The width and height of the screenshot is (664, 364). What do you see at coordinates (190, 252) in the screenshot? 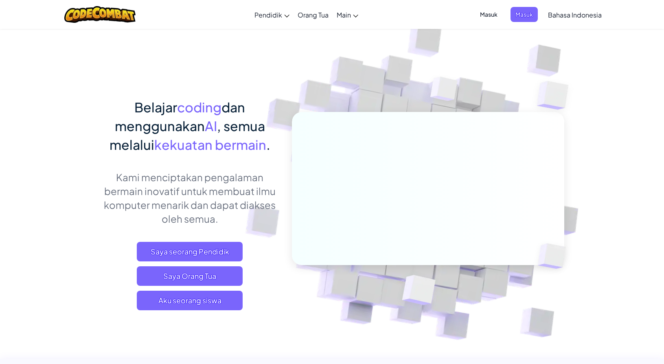
I see `a: Saya seorang Pendidik` at bounding box center [190, 252].